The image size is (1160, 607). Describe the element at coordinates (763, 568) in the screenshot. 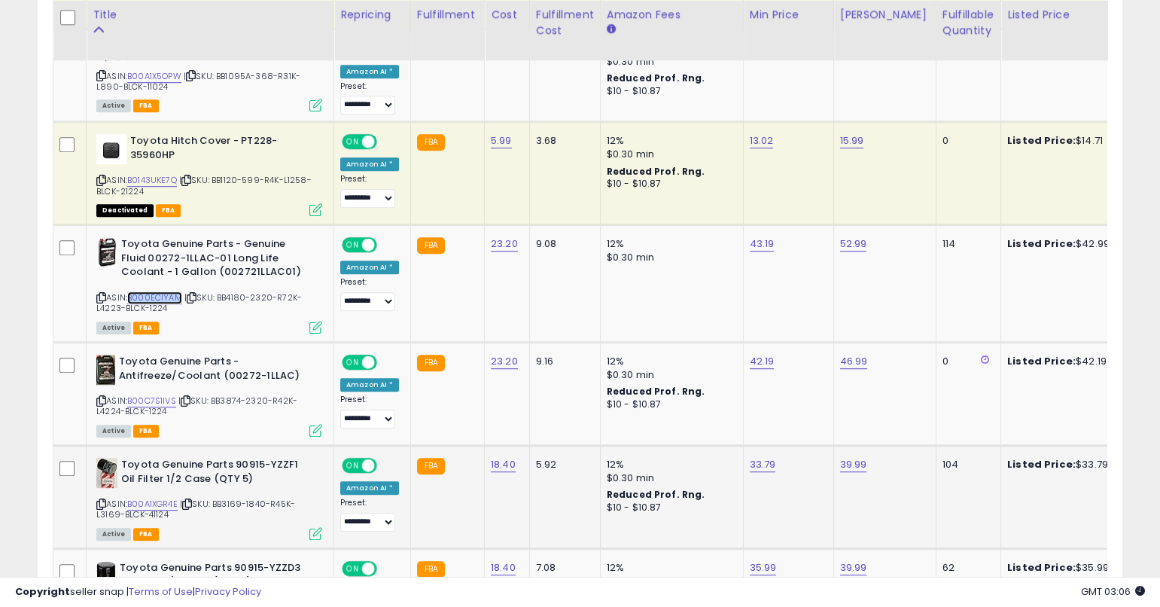

I see `a: 35.99` at that location.